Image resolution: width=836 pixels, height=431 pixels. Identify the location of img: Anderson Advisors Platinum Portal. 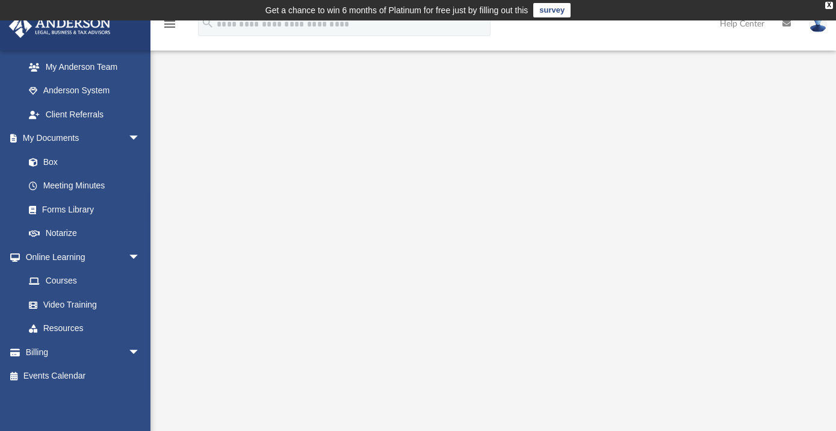
(60, 26).